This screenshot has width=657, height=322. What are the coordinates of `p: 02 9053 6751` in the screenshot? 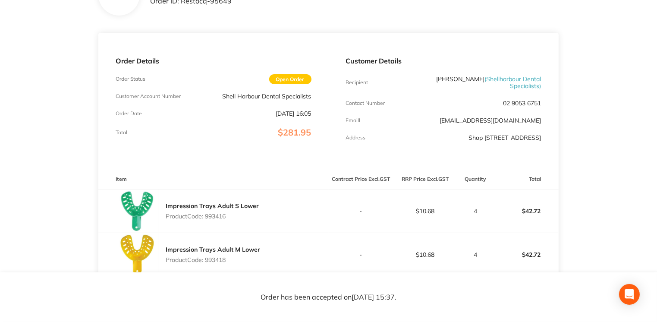 It's located at (522, 103).